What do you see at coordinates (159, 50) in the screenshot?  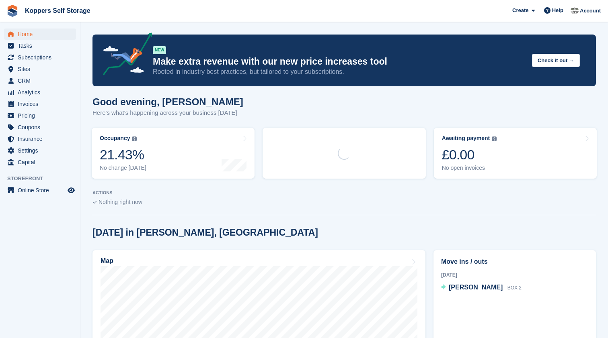 I see `div: NEW` at bounding box center [159, 50].